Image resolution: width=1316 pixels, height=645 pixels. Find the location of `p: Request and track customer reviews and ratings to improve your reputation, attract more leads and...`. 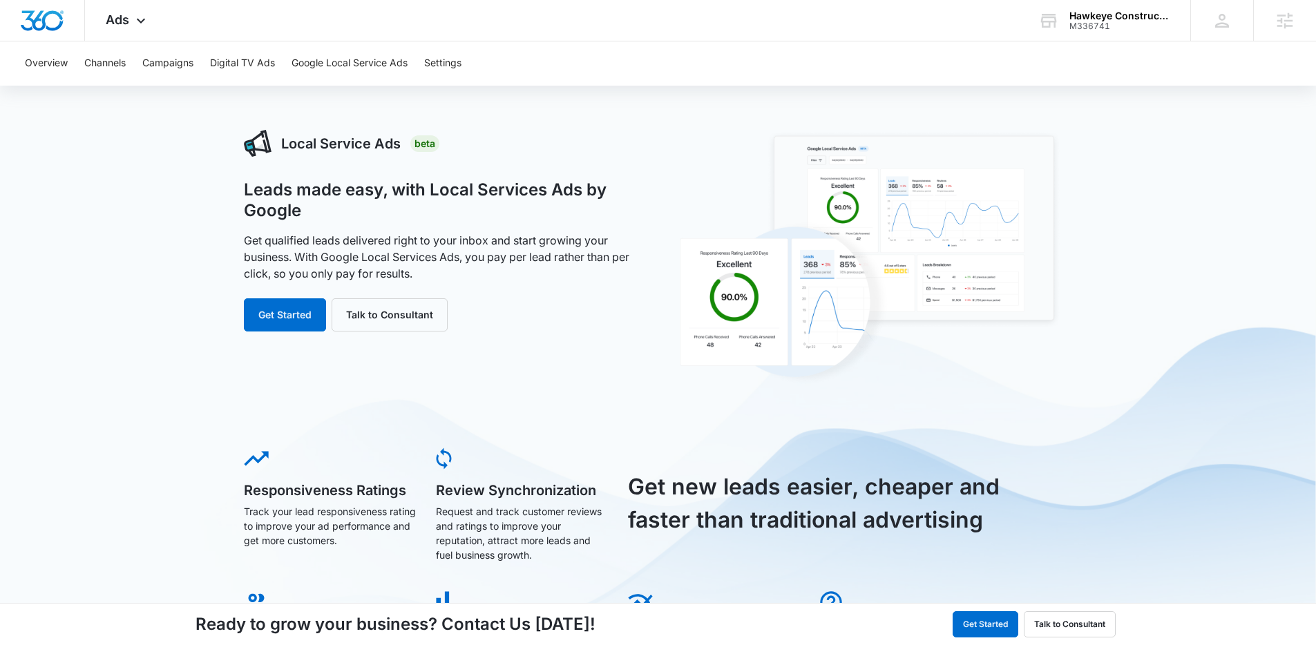

p: Request and track customer reviews and ratings to improve your reputation, attract more leads and... is located at coordinates (522, 533).